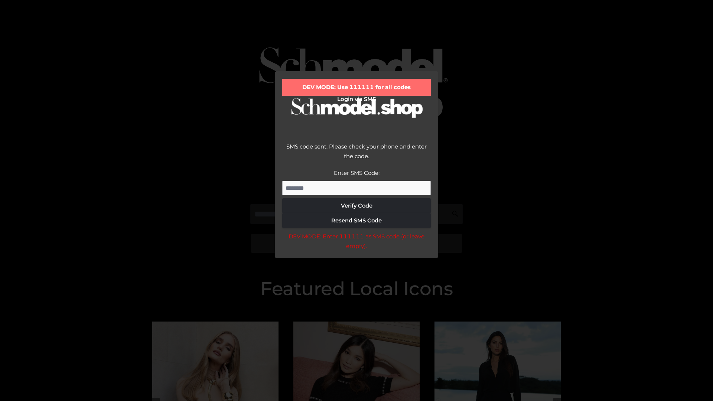  Describe the element at coordinates (356, 87) in the screenshot. I see `div: DEV MODE: Use 111111 for all codes` at that location.